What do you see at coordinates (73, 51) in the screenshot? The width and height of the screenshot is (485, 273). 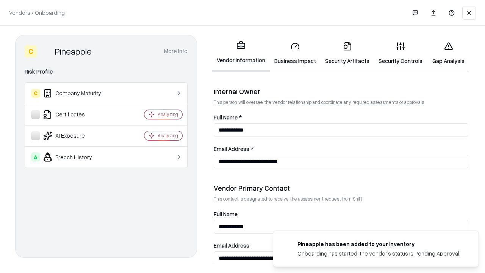 I see `div: Pineapple` at bounding box center [73, 51].